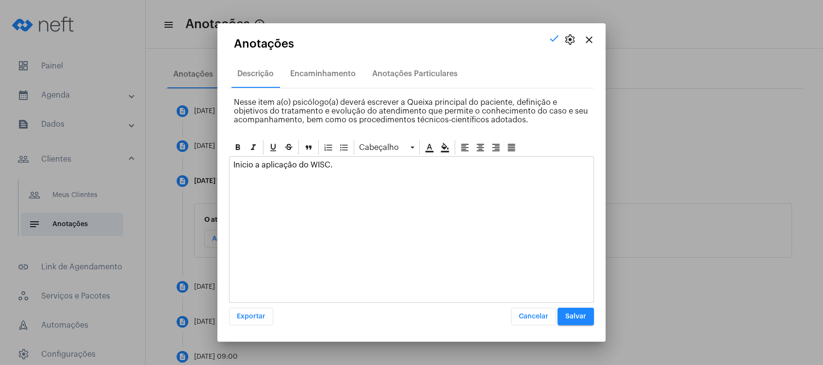 Image resolution: width=823 pixels, height=365 pixels. Describe the element at coordinates (570, 40) in the screenshot. I see `button: settings` at that location.